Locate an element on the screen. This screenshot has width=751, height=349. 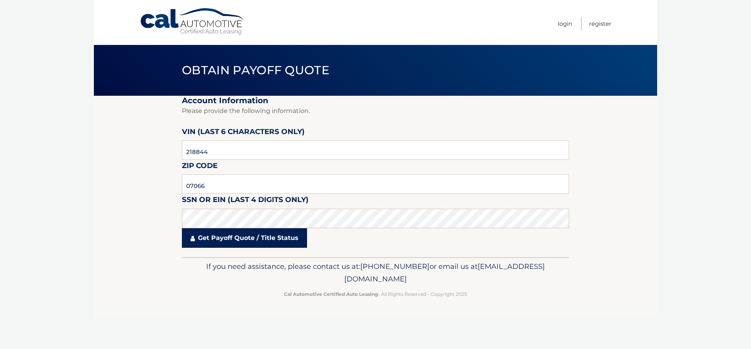
strong: Cal Automotive Certified Auto Leasing is located at coordinates (331, 294).